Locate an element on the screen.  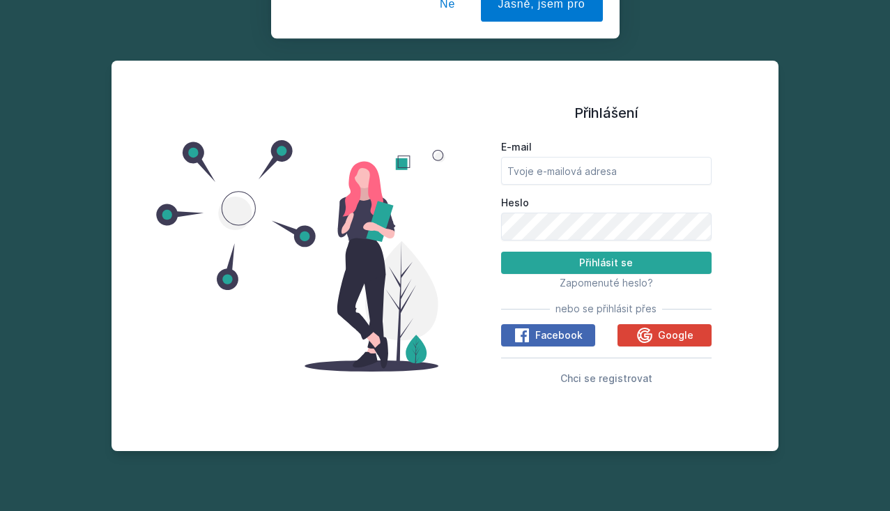
span: Chci se registrovat is located at coordinates (606, 378).